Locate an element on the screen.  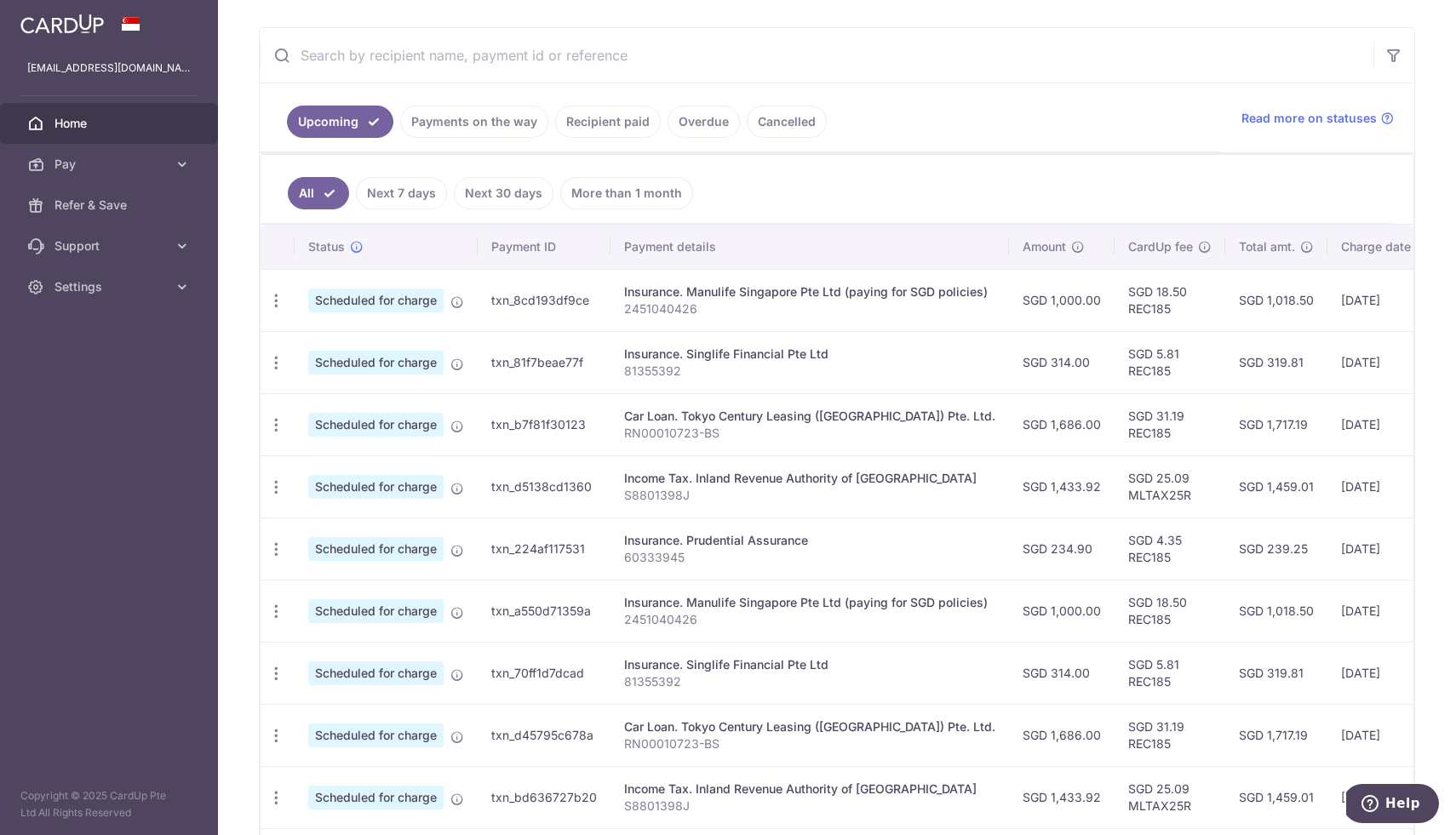
a: Next 30 days is located at coordinates (503, 194).